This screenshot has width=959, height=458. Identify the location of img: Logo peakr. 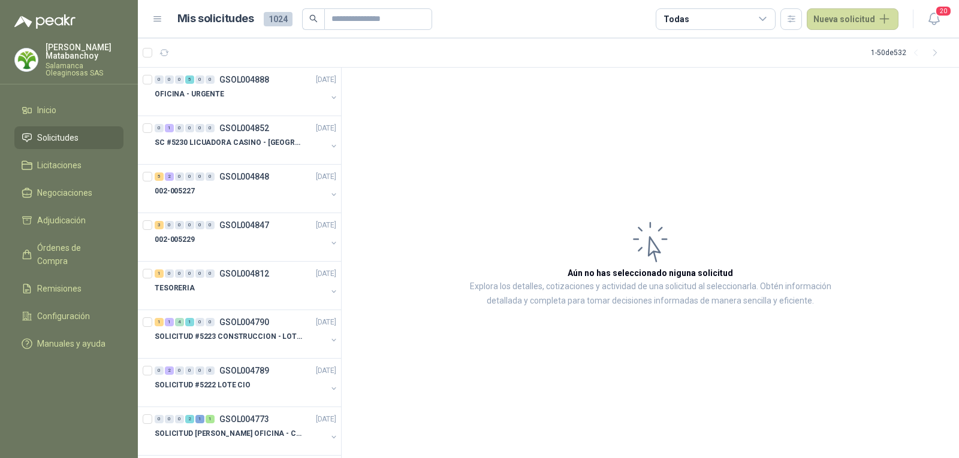
(45, 22).